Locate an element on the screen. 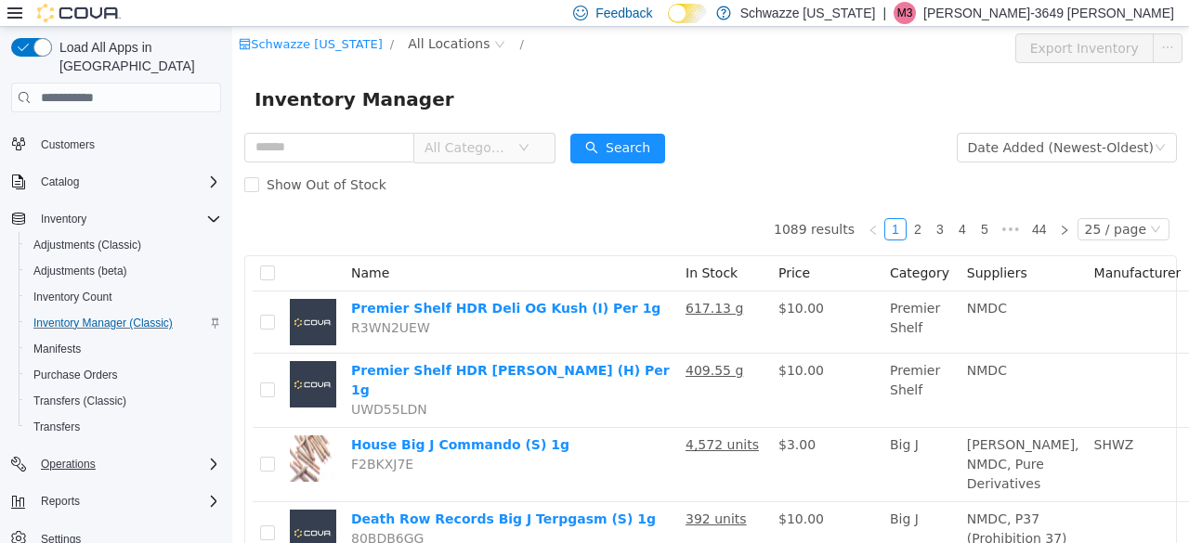 This screenshot has height=543, width=1189. span: In Stock is located at coordinates (479, 246).